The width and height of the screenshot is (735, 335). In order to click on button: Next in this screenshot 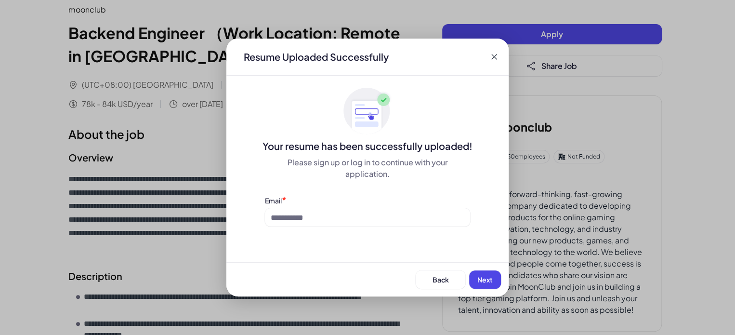, I will do `click(485, 279)`.